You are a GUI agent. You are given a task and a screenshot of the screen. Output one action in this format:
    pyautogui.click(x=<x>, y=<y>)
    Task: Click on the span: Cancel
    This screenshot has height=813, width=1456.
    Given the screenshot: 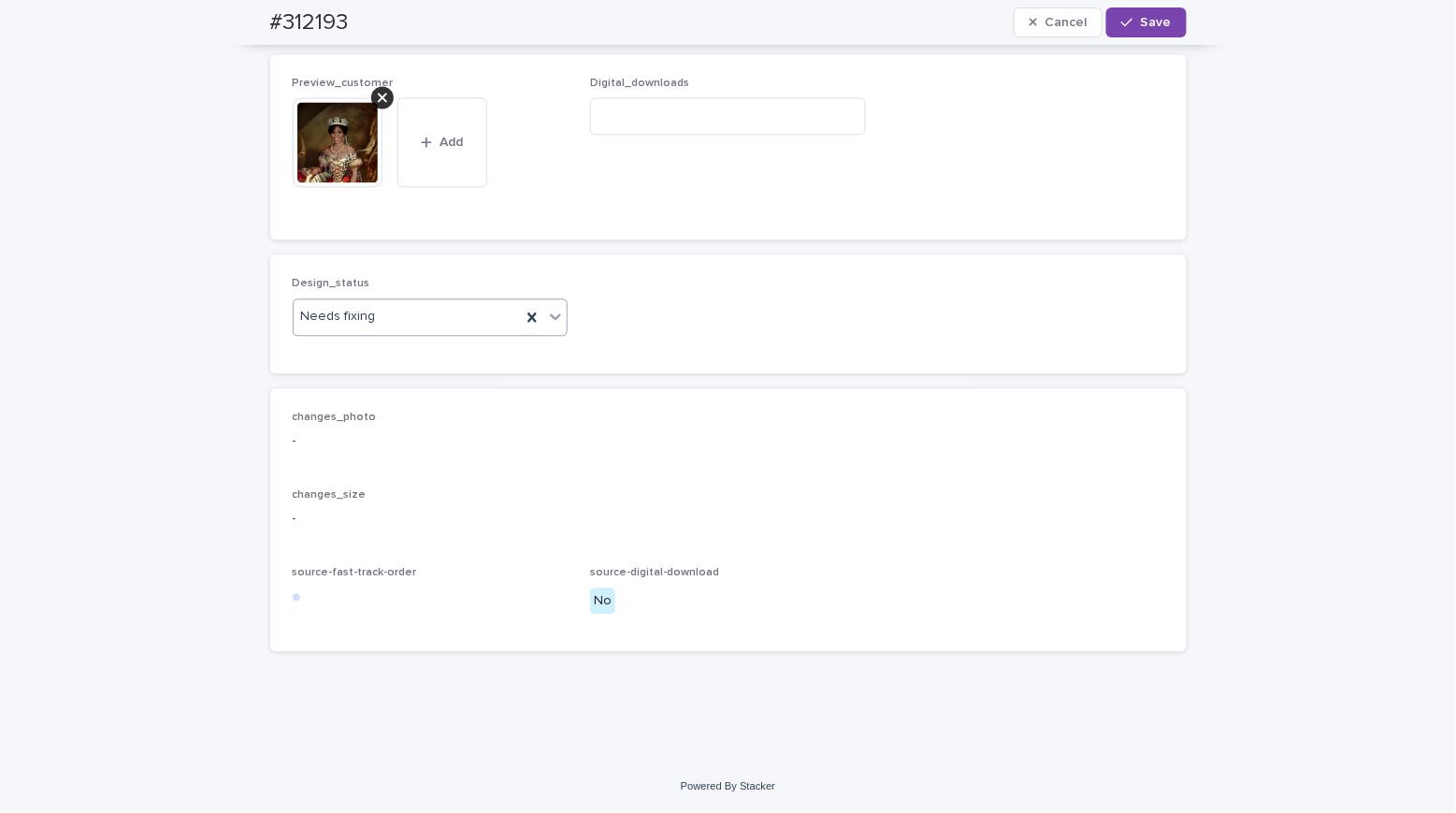 What is the action you would take?
    pyautogui.click(x=1065, y=23)
    